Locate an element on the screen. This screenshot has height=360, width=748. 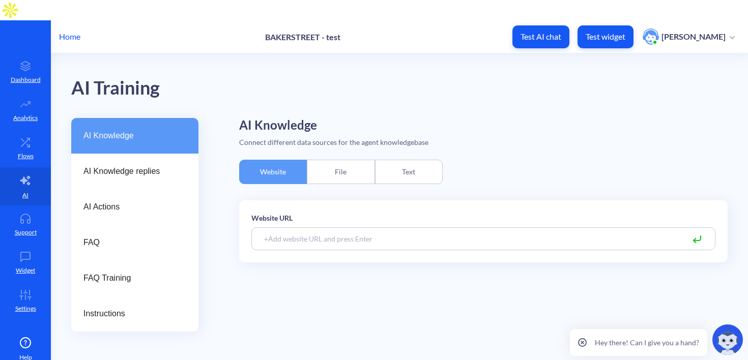
div: FAQ is located at coordinates (135, 243).